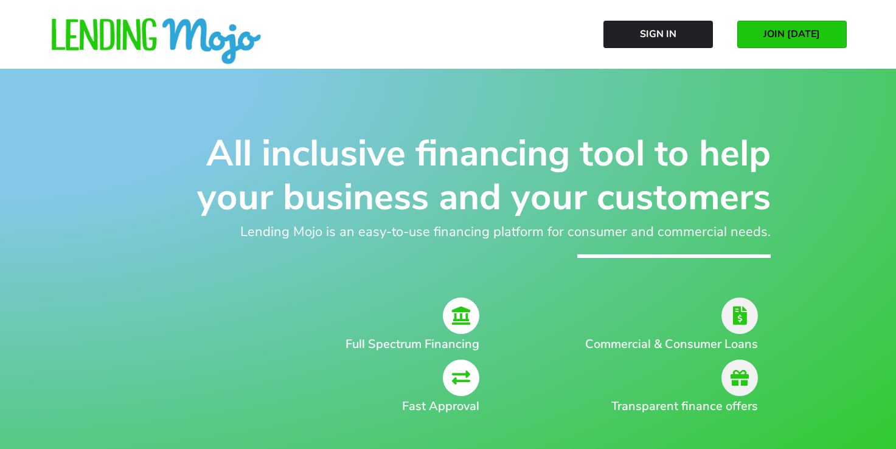 The height and width of the screenshot is (449, 896). I want to click on h2: Commercial & Consumer Loans, so click(661, 344).